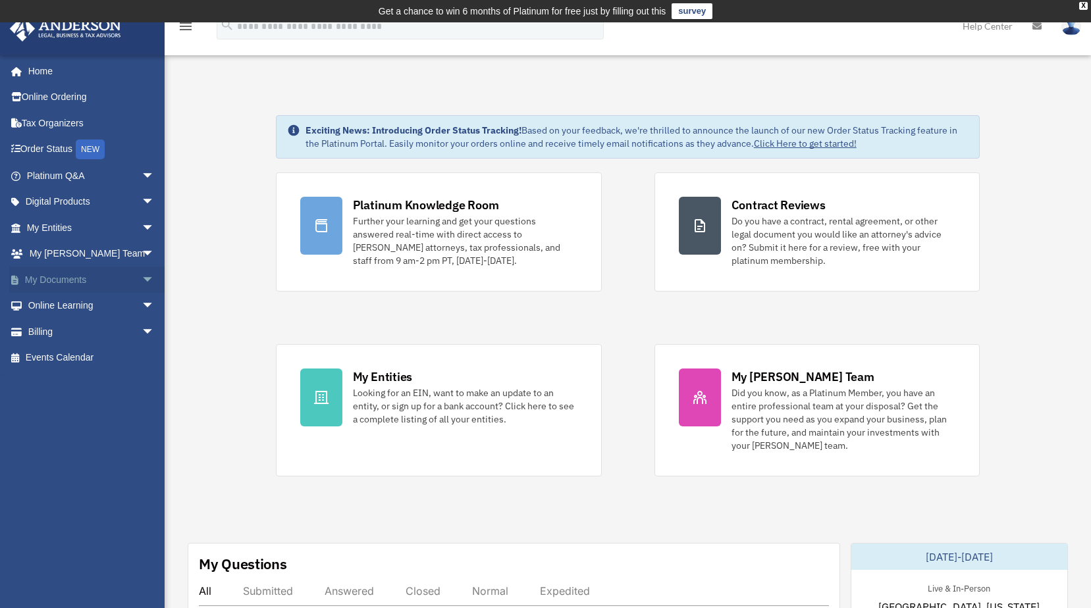 This screenshot has height=608, width=1091. What do you see at coordinates (438, 232) in the screenshot?
I see `a: Platinum Knowledge Room Further your learning and get your questions answered real-time with dire...` at bounding box center [438, 232].